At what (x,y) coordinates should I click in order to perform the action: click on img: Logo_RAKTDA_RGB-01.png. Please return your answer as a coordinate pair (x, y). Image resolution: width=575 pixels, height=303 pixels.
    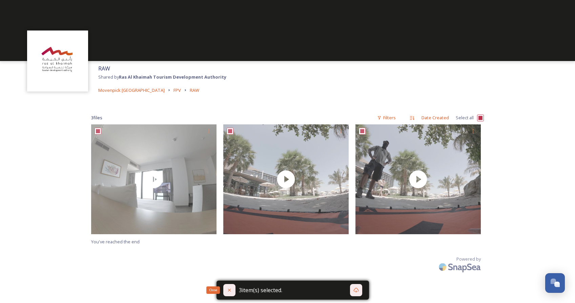
    Looking at the image, I should click on (58, 61).